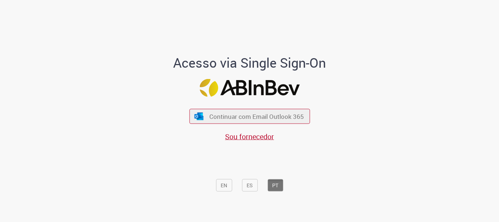  What do you see at coordinates (249, 116) in the screenshot?
I see `button: ícone Azure/Microsoft 360 Continuar com Email Outlook 365` at bounding box center [249, 116].